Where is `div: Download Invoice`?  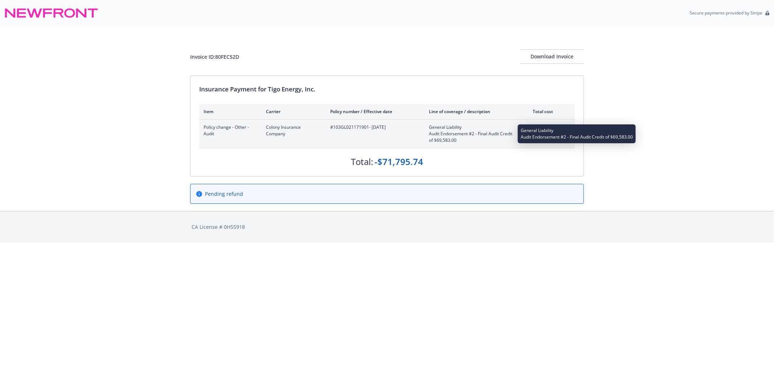
div: Download Invoice is located at coordinates (552, 57).